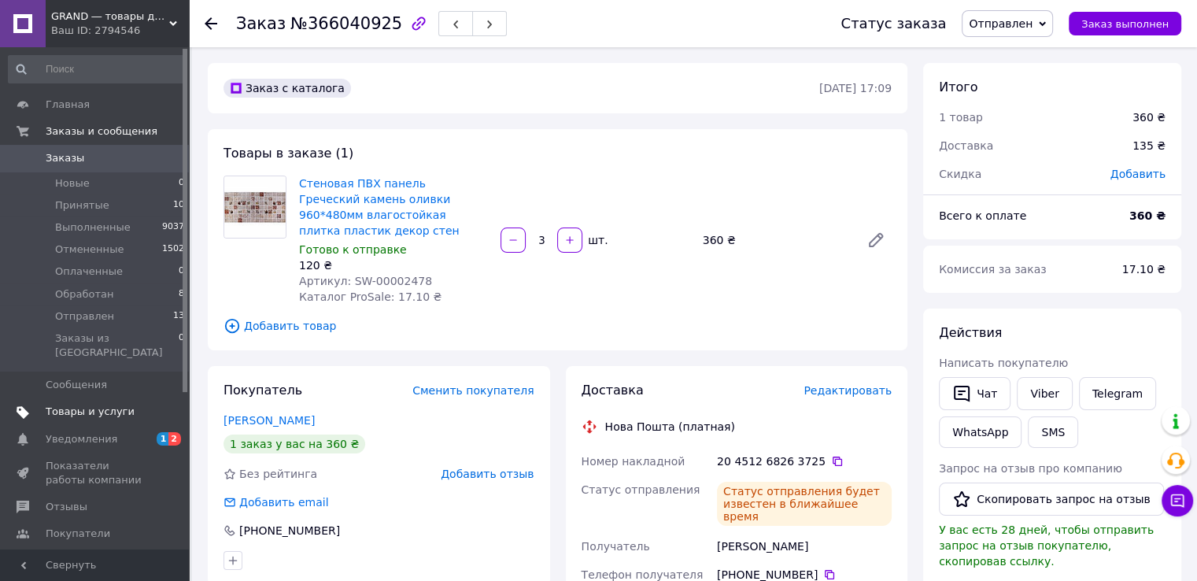 The width and height of the screenshot is (1197, 581). Describe the element at coordinates (1143, 269) in the screenshot. I see `span: 17.10 ₴` at that location.